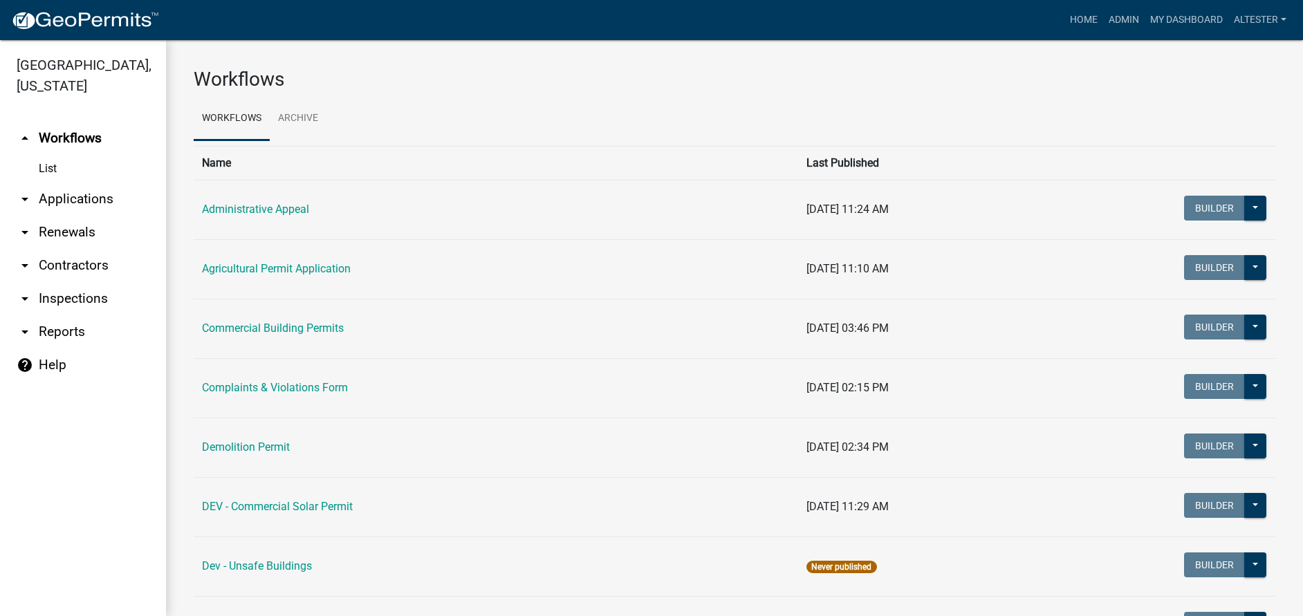 This screenshot has width=1303, height=616. Describe the element at coordinates (1084, 20) in the screenshot. I see `a: Home` at that location.